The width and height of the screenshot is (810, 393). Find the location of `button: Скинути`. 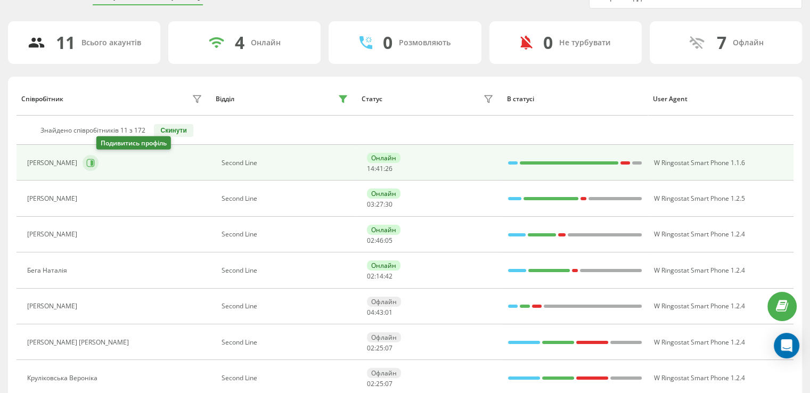

button: Скинути is located at coordinates (173, 131).